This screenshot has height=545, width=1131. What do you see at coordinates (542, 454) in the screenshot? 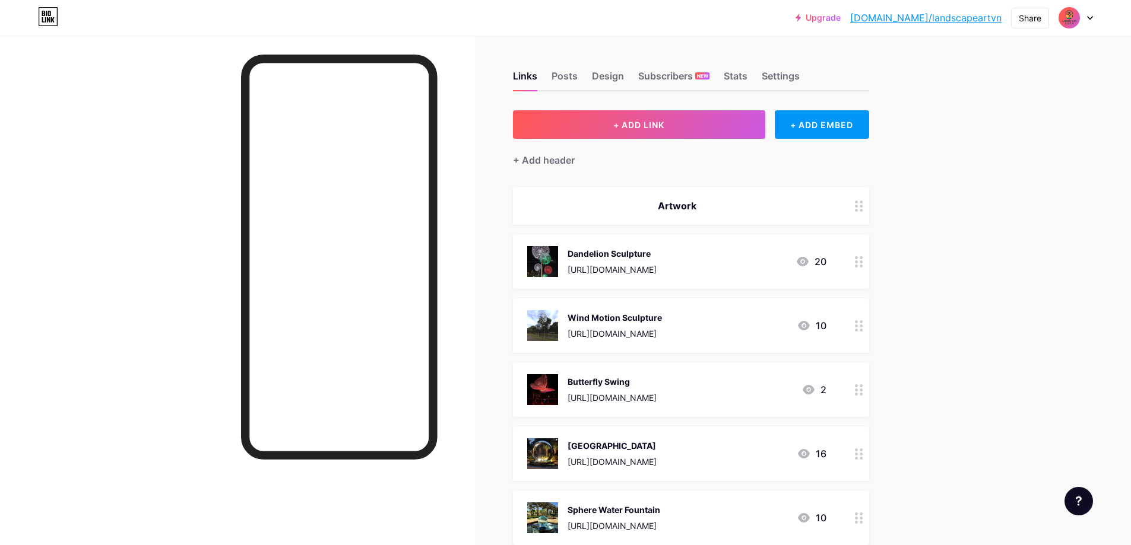
I see `img: Moon Gate Fountain` at bounding box center [542, 454].